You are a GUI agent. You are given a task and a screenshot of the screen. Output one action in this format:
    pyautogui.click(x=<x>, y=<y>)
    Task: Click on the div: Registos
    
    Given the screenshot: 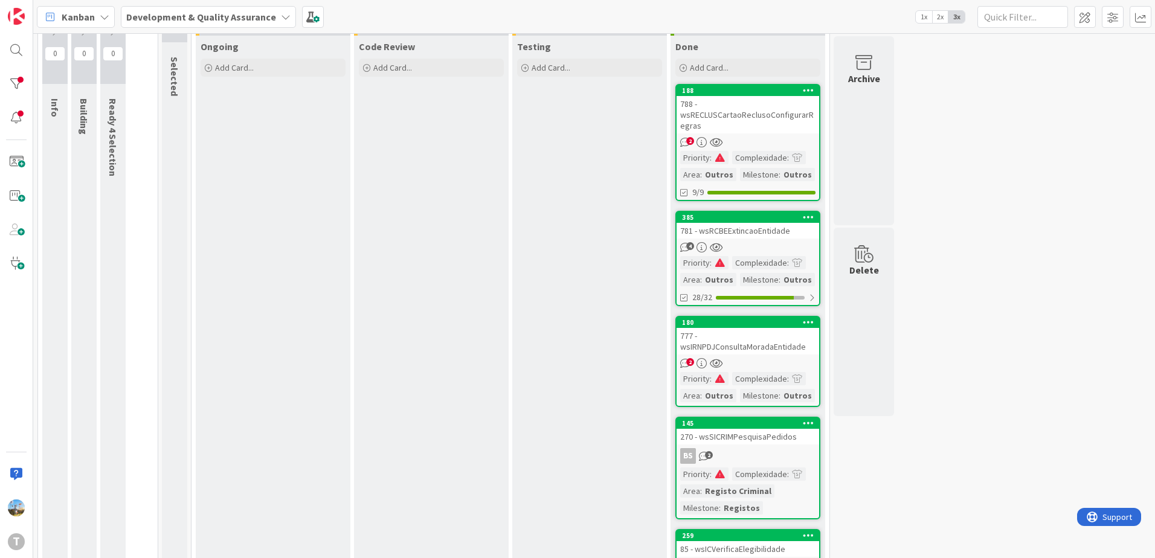 What is the action you would take?
    pyautogui.click(x=742, y=508)
    